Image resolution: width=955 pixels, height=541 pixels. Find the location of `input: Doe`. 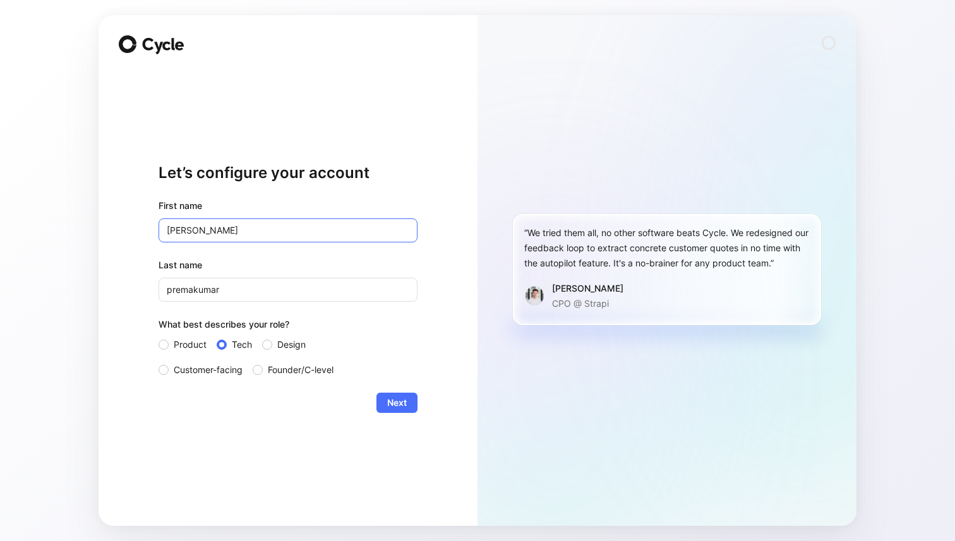

input: Doe is located at coordinates (288, 290).